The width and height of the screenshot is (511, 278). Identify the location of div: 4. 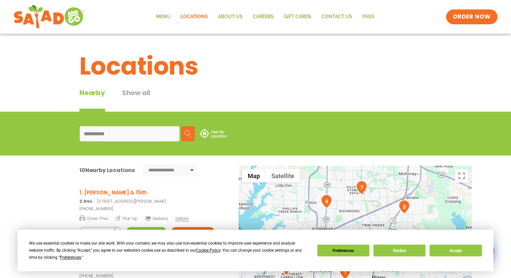
(326, 202).